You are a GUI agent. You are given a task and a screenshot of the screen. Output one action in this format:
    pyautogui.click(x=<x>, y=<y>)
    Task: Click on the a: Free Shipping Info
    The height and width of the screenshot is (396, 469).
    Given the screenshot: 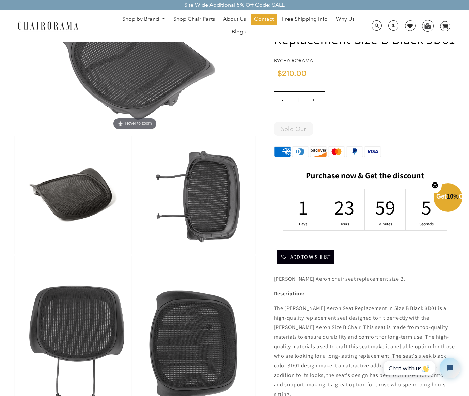 What is the action you would take?
    pyautogui.click(x=305, y=19)
    